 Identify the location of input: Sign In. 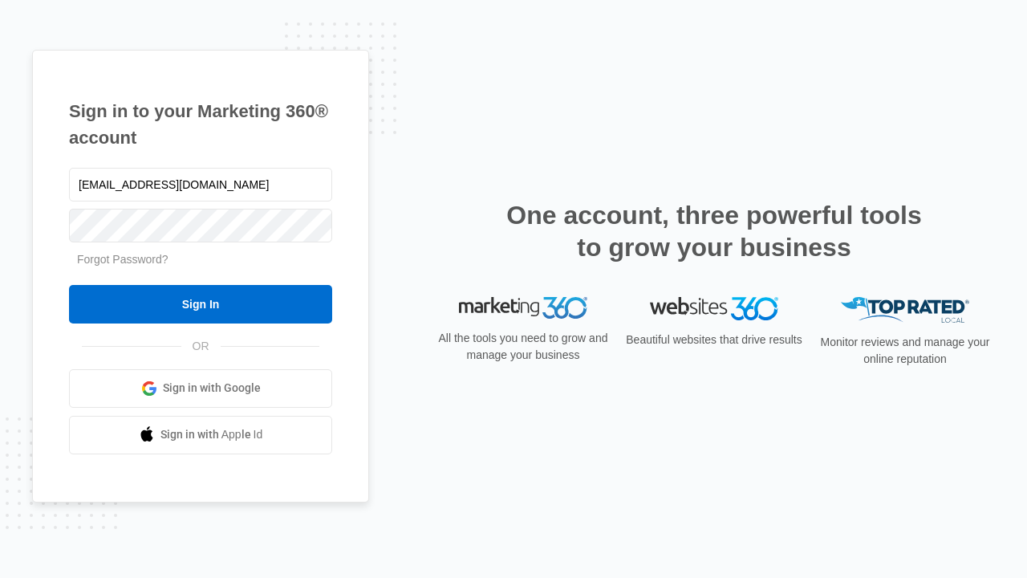
(201, 304).